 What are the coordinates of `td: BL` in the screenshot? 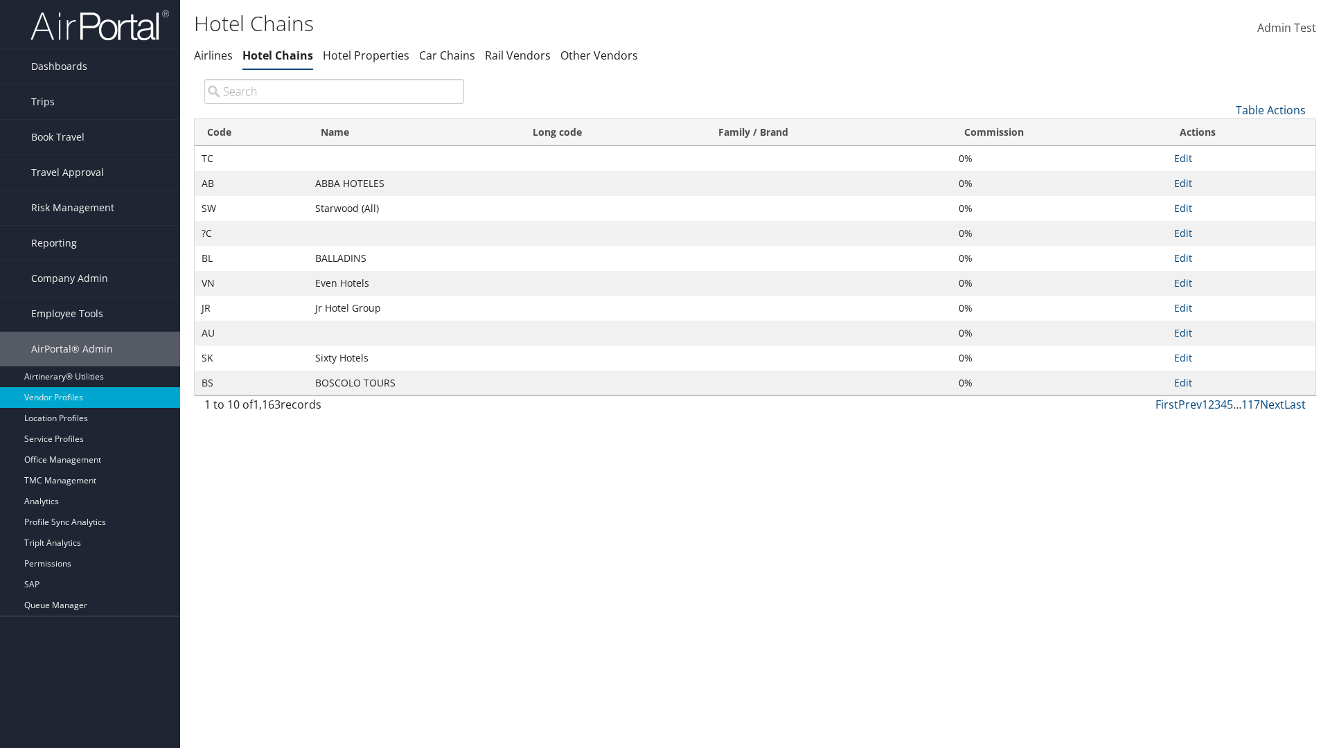 It's located at (252, 258).